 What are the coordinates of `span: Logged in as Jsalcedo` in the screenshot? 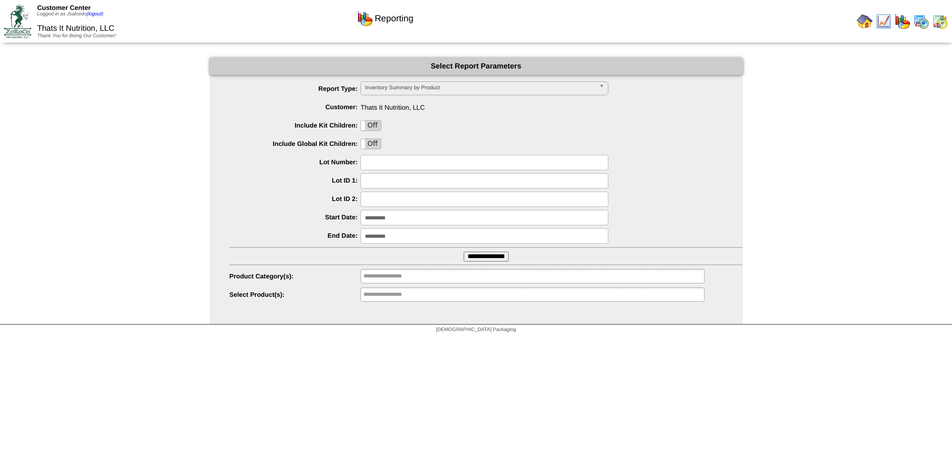 It's located at (70, 14).